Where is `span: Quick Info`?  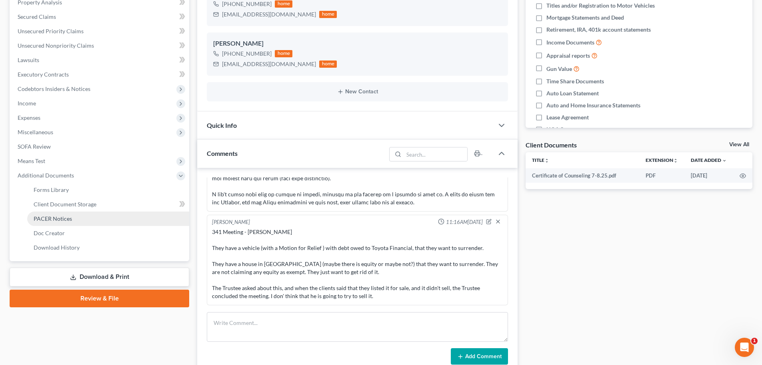 span: Quick Info is located at coordinates (222, 125).